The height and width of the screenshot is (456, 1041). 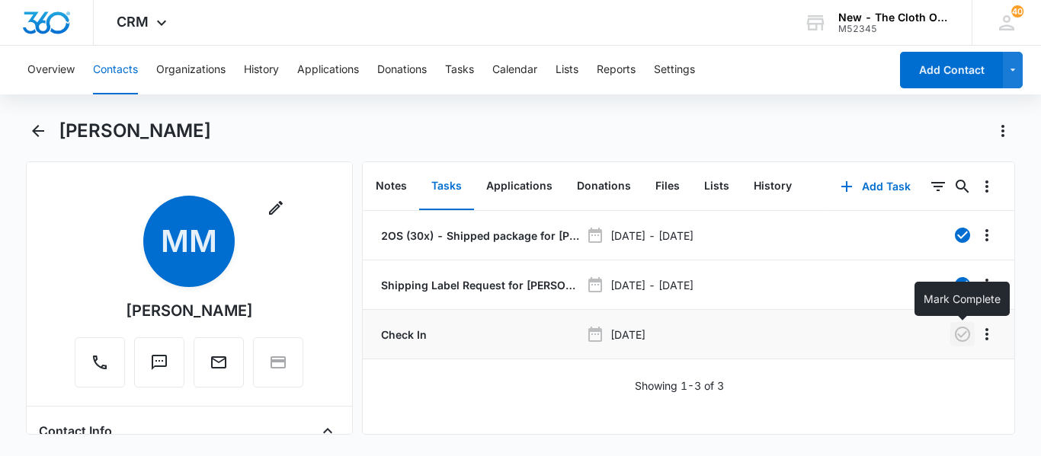 I want to click on button: Overview, so click(x=51, y=70).